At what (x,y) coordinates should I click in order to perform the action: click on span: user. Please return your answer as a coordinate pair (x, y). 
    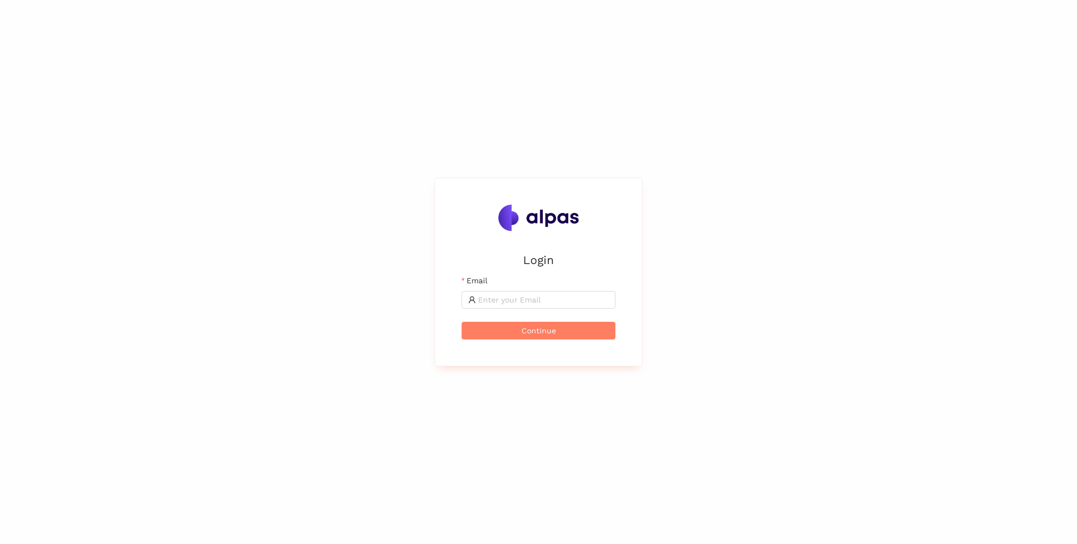
    Looking at the image, I should click on (472, 300).